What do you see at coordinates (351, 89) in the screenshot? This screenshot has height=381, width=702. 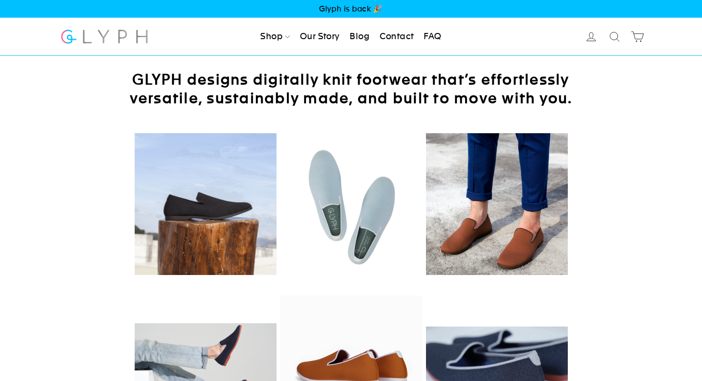 I see `h2: GLYPH designs digitally knit footwear that’s effortlessly versatile, sustainably made, and built ...` at bounding box center [351, 89].